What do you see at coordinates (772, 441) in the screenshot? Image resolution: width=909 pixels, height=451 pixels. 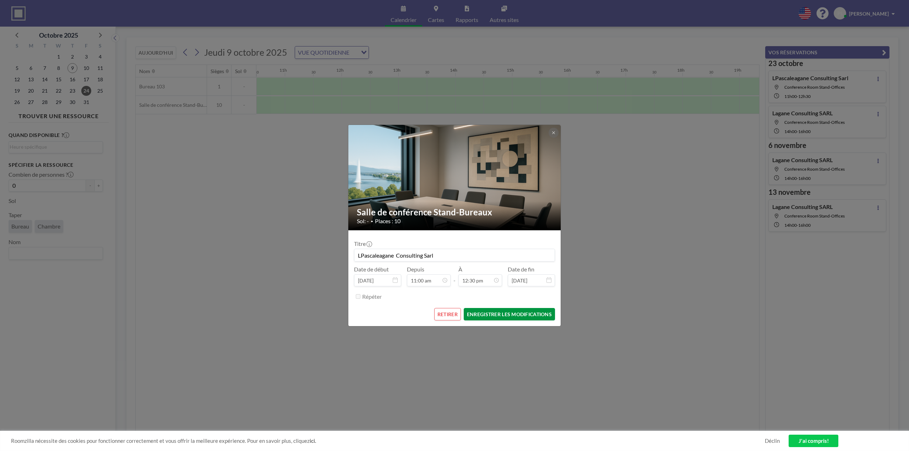 I see `font: Déclin` at bounding box center [772, 441].